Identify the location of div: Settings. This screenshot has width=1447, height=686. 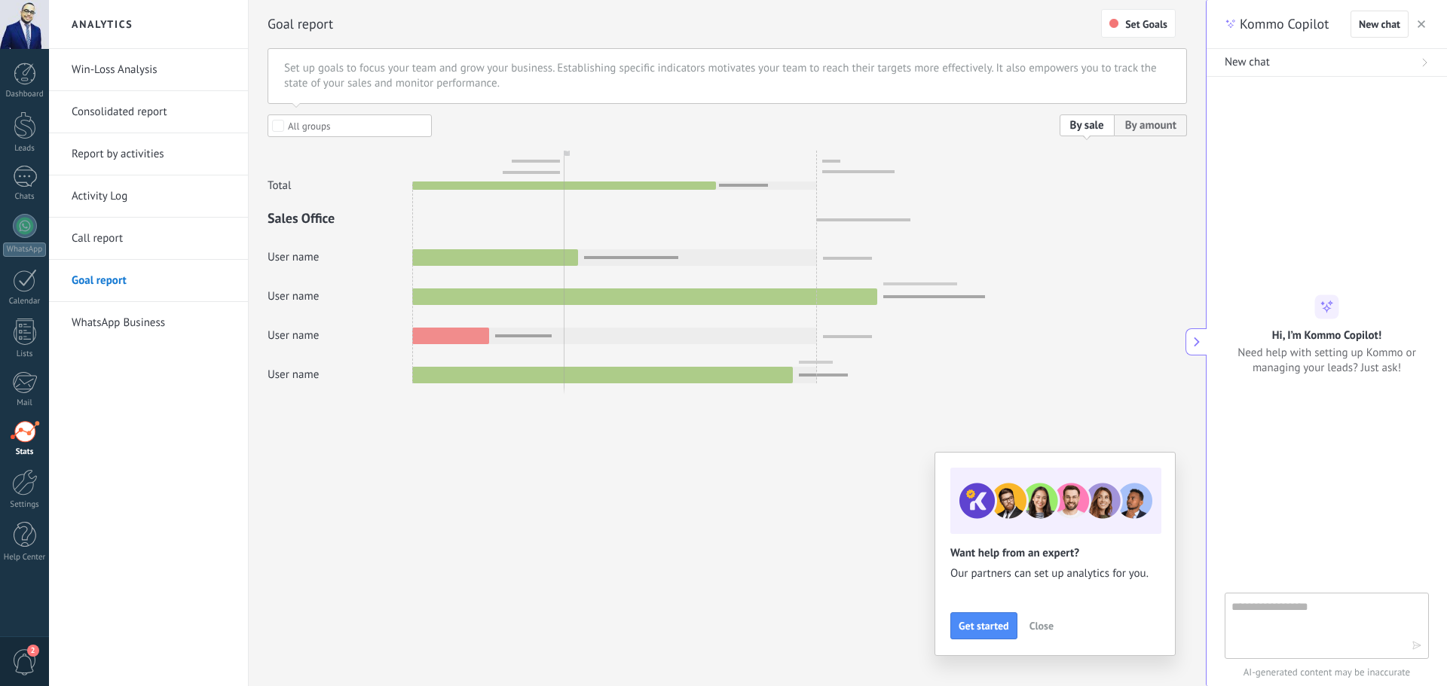
(25, 505).